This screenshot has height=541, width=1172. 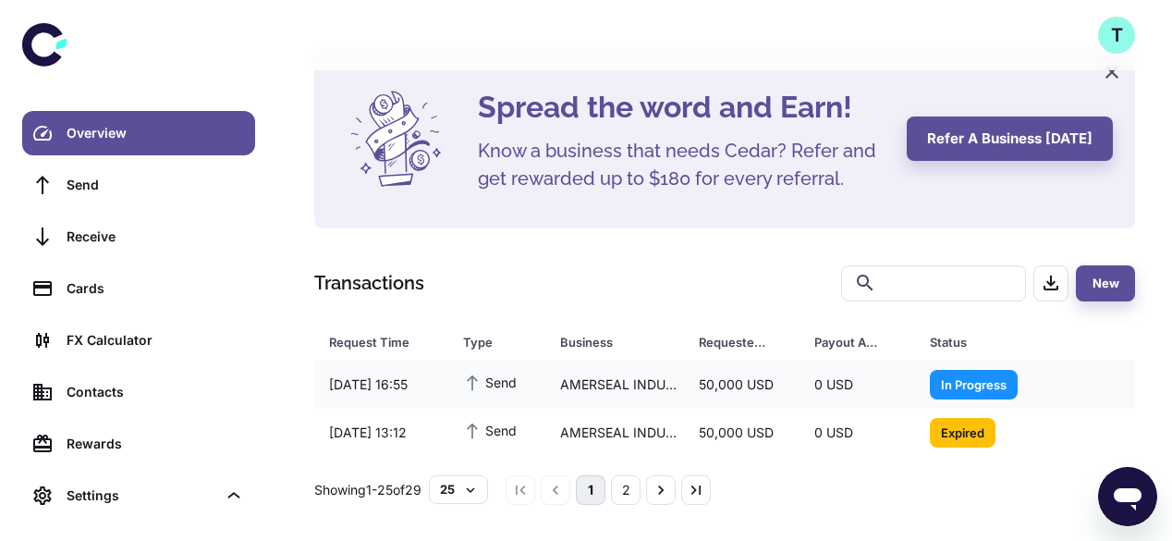 What do you see at coordinates (369, 283) in the screenshot?
I see `h1: Transactions` at bounding box center [369, 283].